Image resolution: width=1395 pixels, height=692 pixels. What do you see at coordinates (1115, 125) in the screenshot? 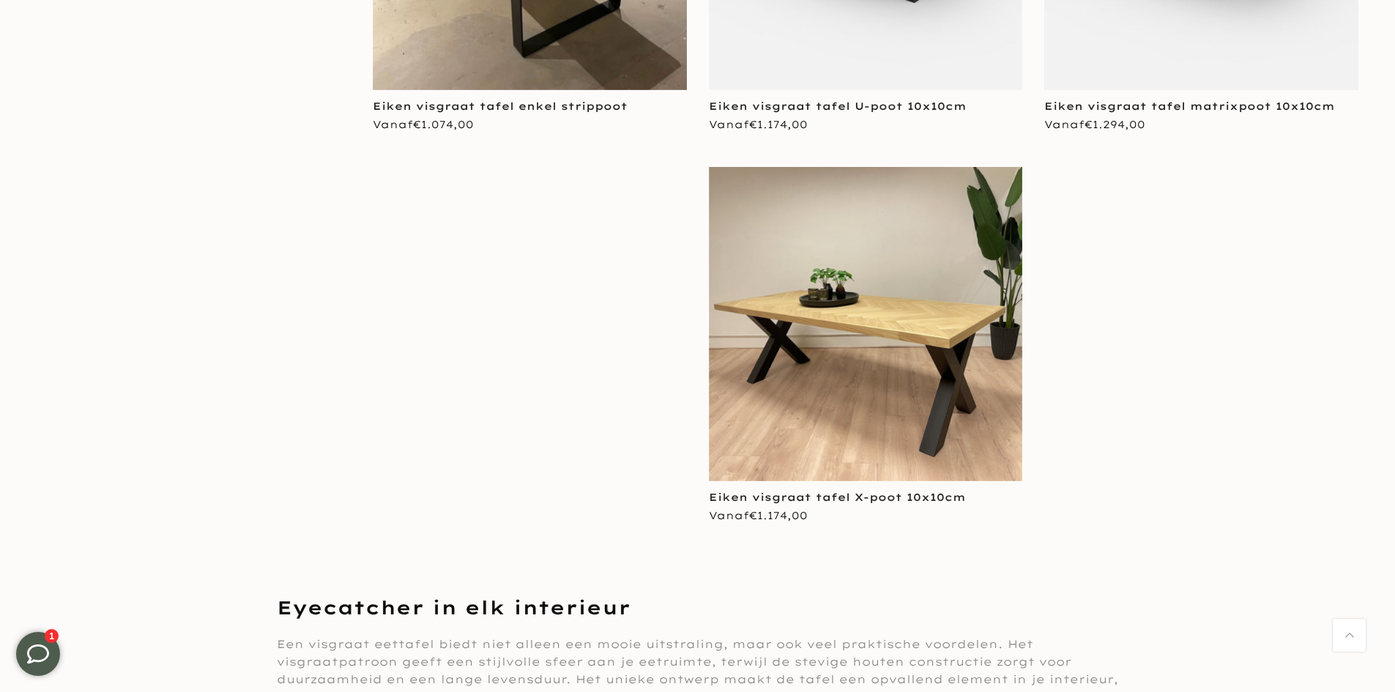
I see `span: €1.294,00` at bounding box center [1115, 125].